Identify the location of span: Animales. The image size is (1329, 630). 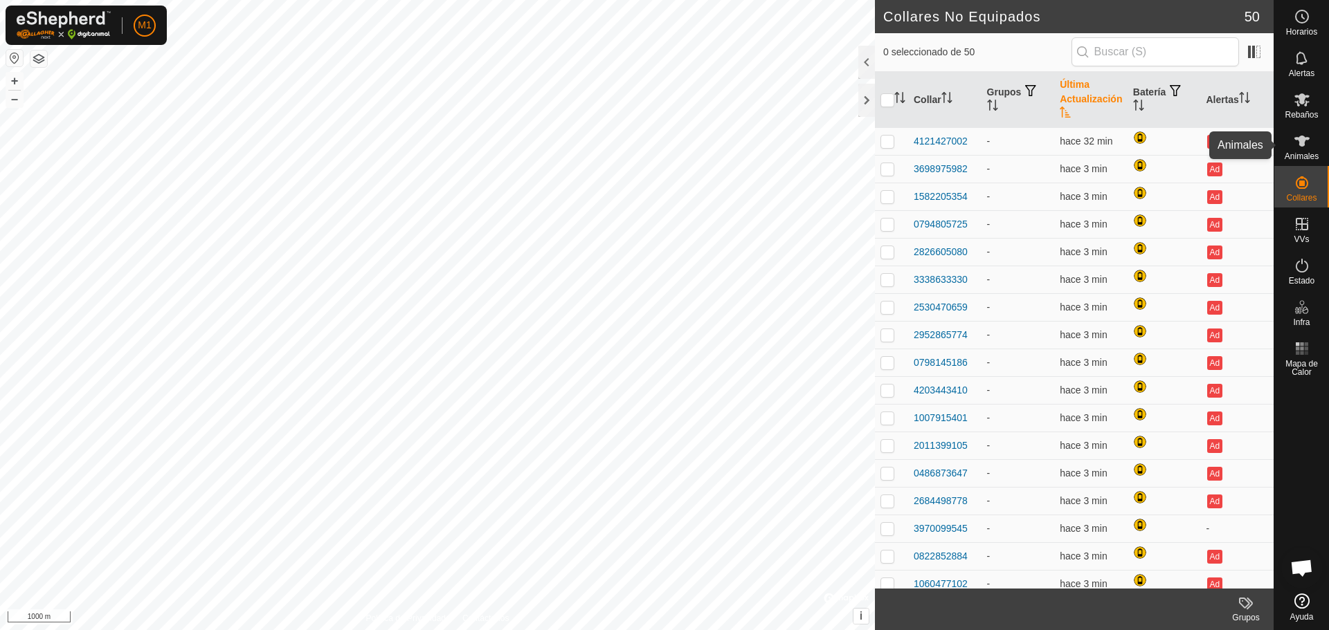
(1301, 156).